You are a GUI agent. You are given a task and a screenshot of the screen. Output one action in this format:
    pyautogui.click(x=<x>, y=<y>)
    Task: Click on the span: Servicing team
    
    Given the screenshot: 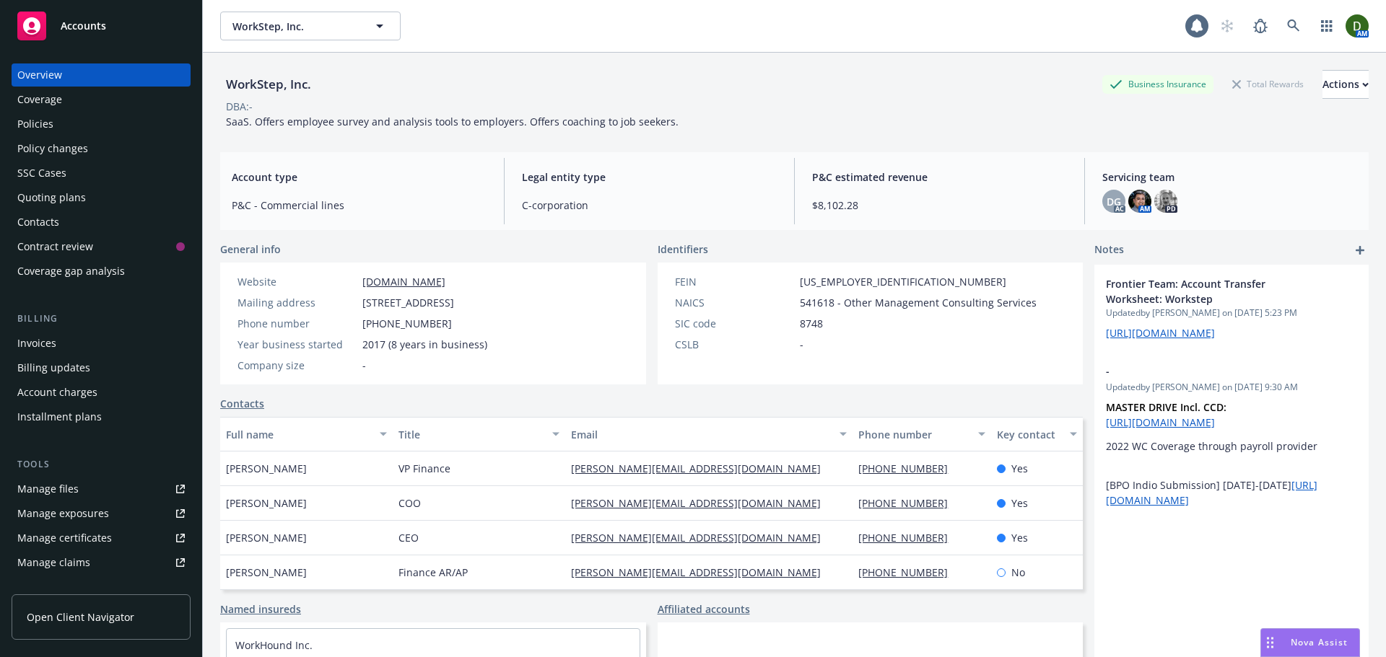 What is the action you would take?
    pyautogui.click(x=1229, y=177)
    